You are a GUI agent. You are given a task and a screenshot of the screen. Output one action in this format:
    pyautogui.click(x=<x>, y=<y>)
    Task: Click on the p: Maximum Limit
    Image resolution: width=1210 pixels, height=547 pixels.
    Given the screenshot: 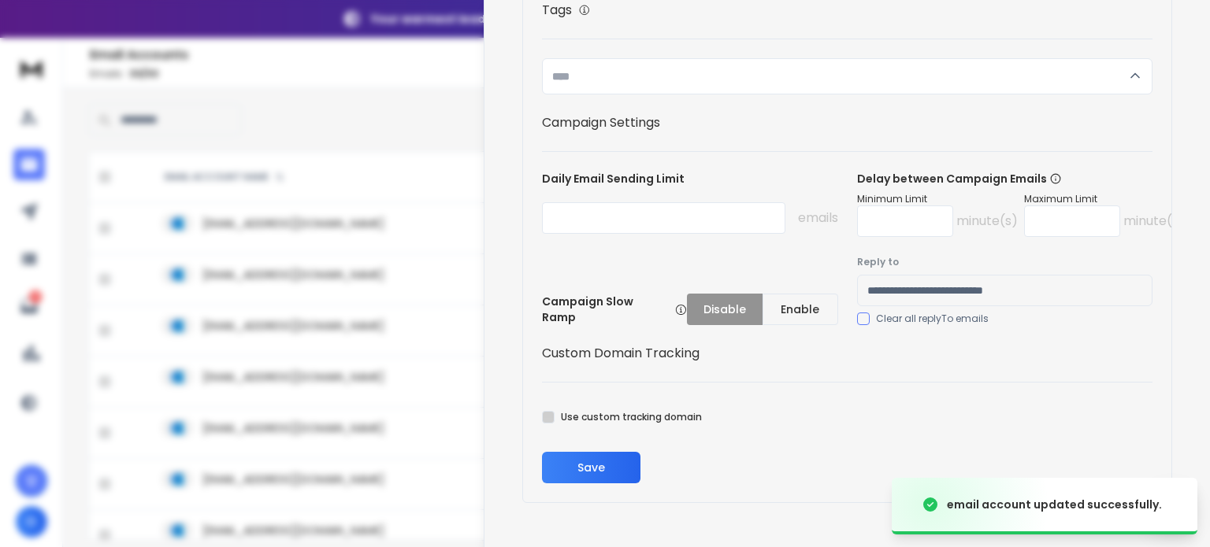 What is the action you would take?
    pyautogui.click(x=1104, y=199)
    